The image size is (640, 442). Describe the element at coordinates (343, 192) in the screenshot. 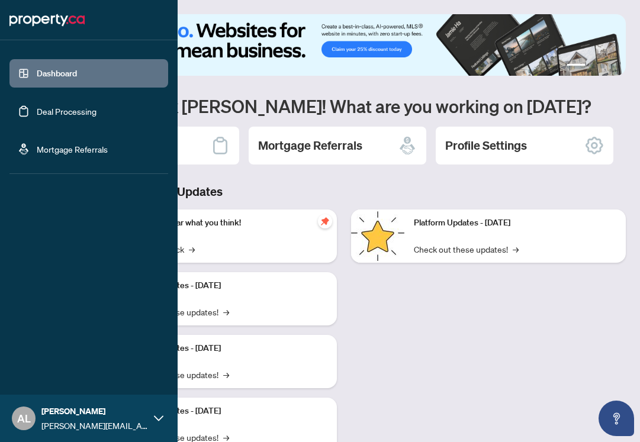

I see `h3: Brokerage & Industry Updates` at that location.